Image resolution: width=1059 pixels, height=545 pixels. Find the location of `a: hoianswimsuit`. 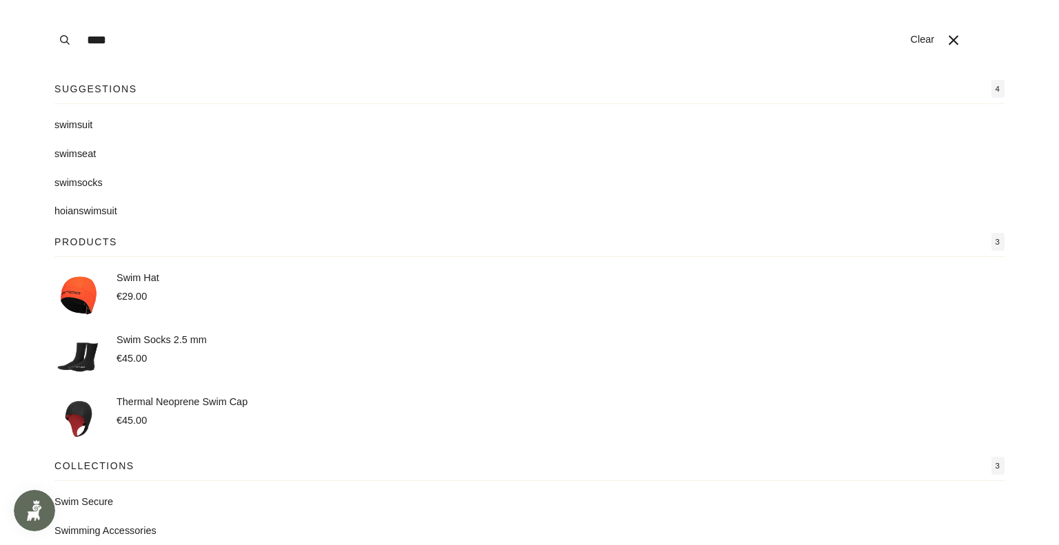

a: hoianswimsuit is located at coordinates (529, 212).